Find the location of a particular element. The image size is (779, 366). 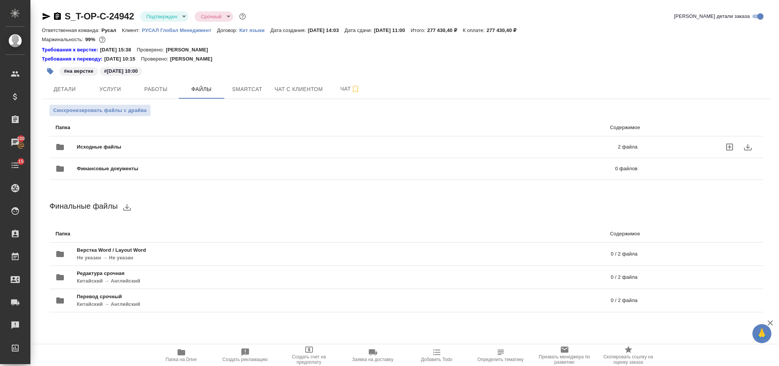

a: Кит языки is located at coordinates (255, 30).